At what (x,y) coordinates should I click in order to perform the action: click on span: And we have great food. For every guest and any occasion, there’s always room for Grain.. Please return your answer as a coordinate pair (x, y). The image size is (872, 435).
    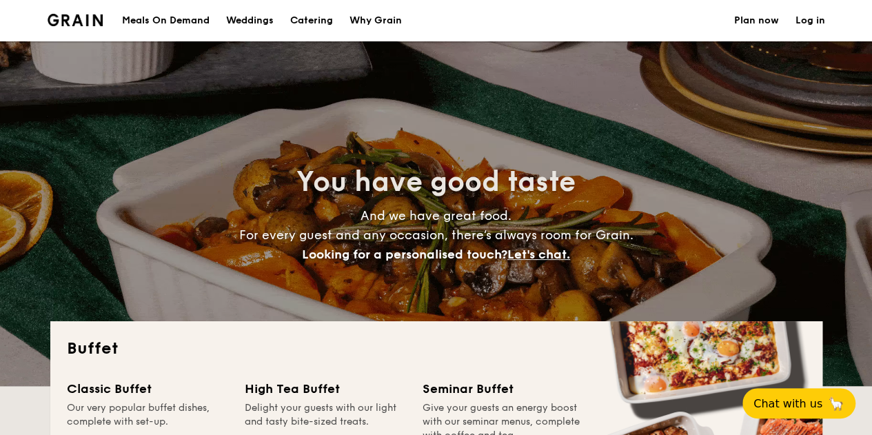
    Looking at the image, I should click on (436, 235).